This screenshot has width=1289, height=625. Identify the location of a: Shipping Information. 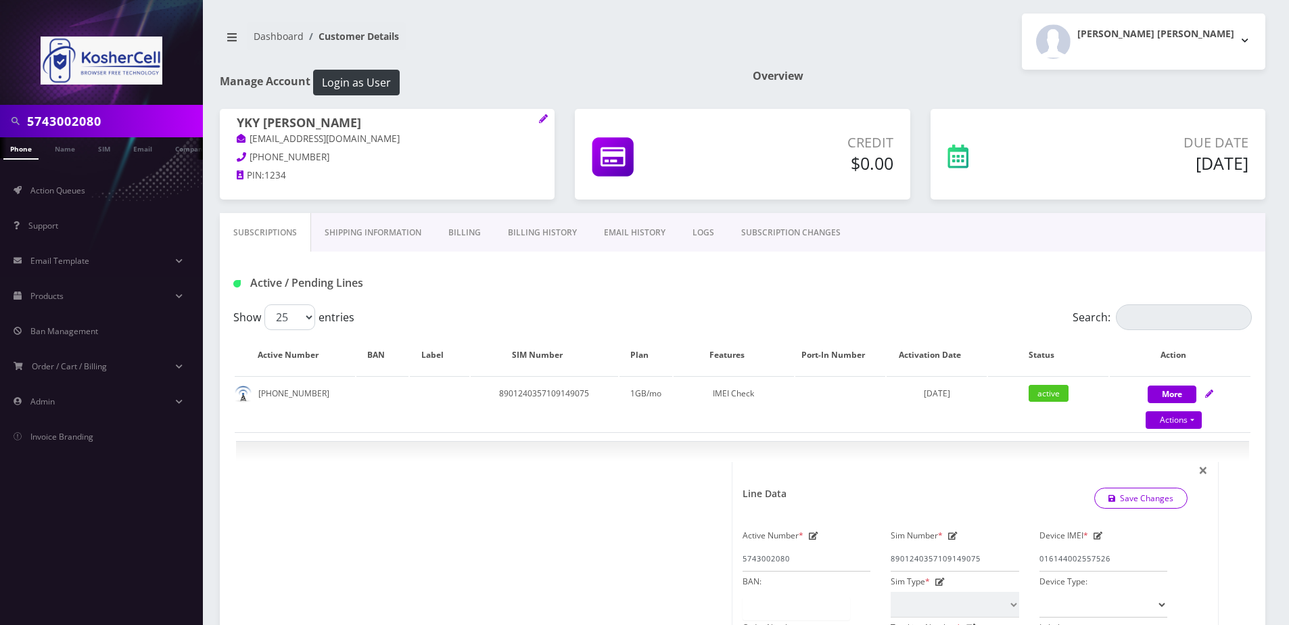
(373, 233).